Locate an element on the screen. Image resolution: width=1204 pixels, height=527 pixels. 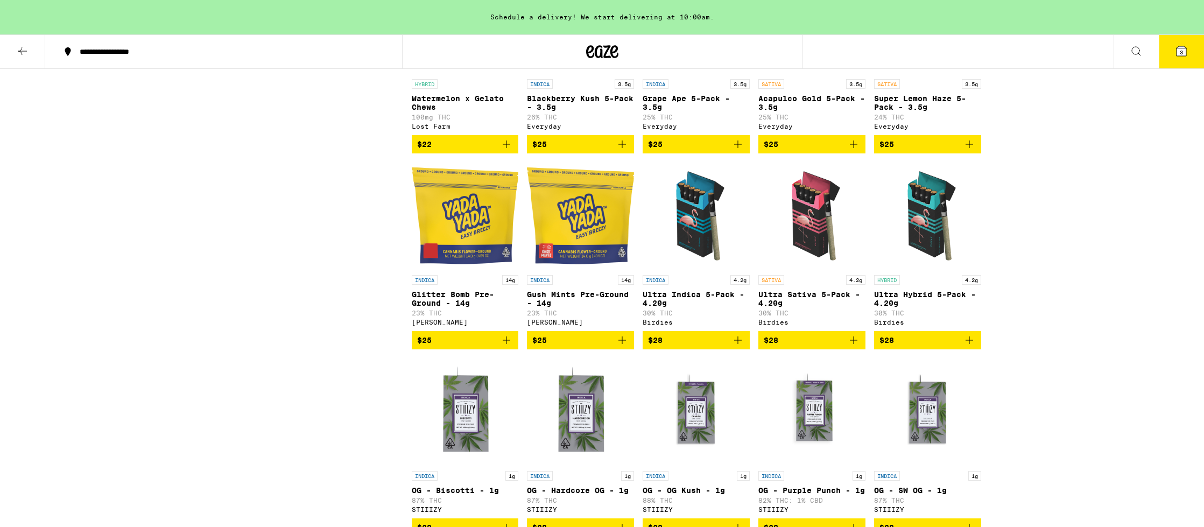
p: Acapulco Gold 5-Pack - 3.5g is located at coordinates (812, 103).